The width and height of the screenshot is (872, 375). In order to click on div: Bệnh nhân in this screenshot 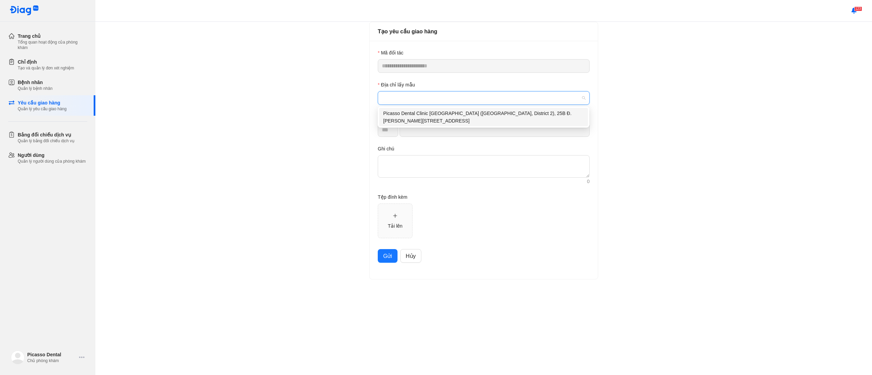, I will do `click(35, 82)`.